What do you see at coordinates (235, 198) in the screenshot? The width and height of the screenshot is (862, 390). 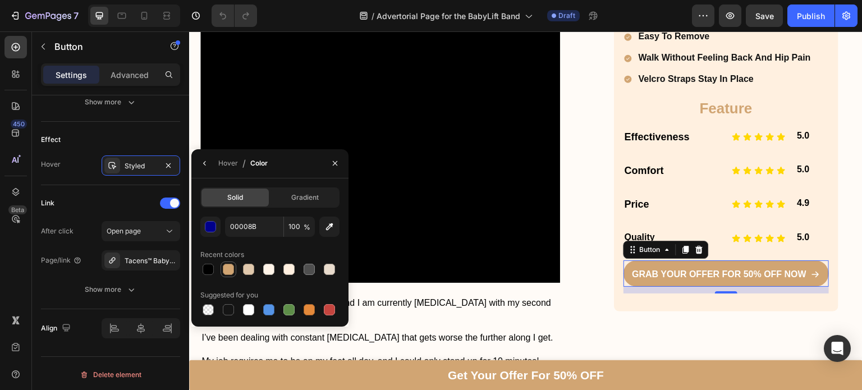 I see `span: Solid` at bounding box center [235, 198].